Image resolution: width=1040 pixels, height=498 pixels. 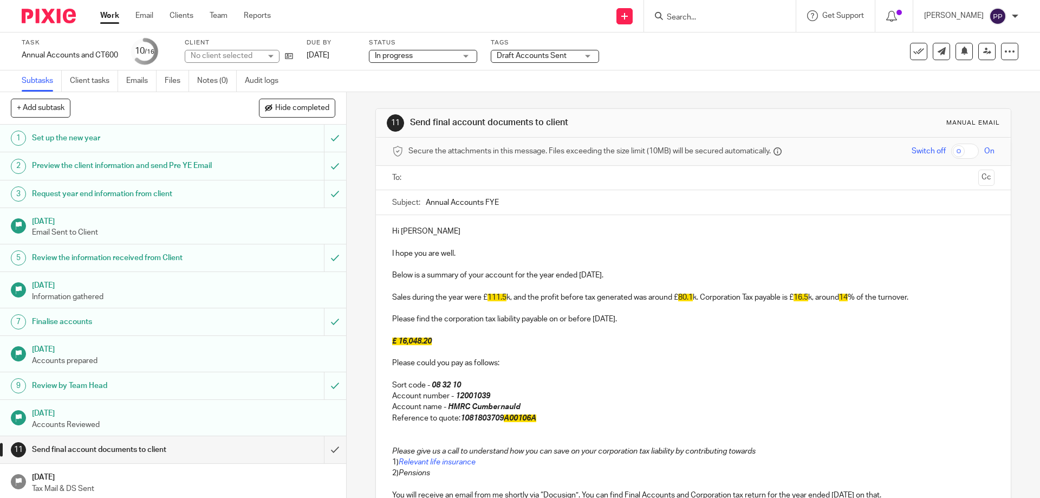 I want to click on a: Work, so click(x=109, y=16).